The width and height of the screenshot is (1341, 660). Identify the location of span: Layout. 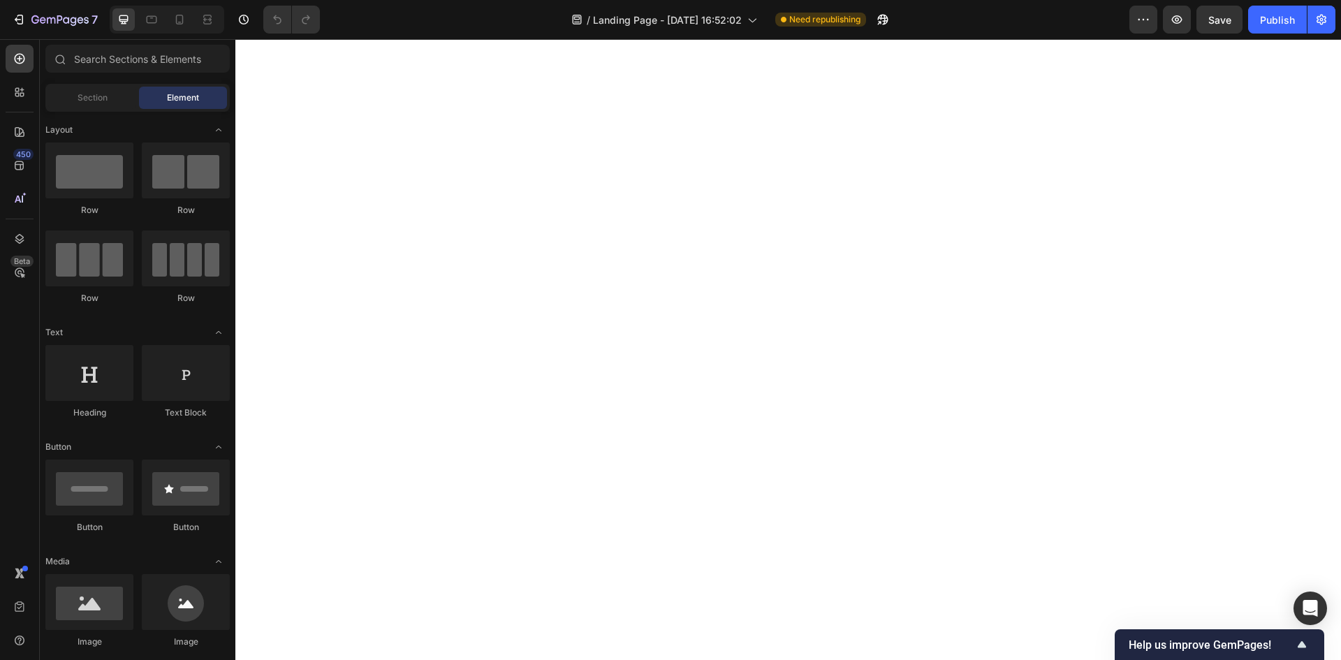
(59, 130).